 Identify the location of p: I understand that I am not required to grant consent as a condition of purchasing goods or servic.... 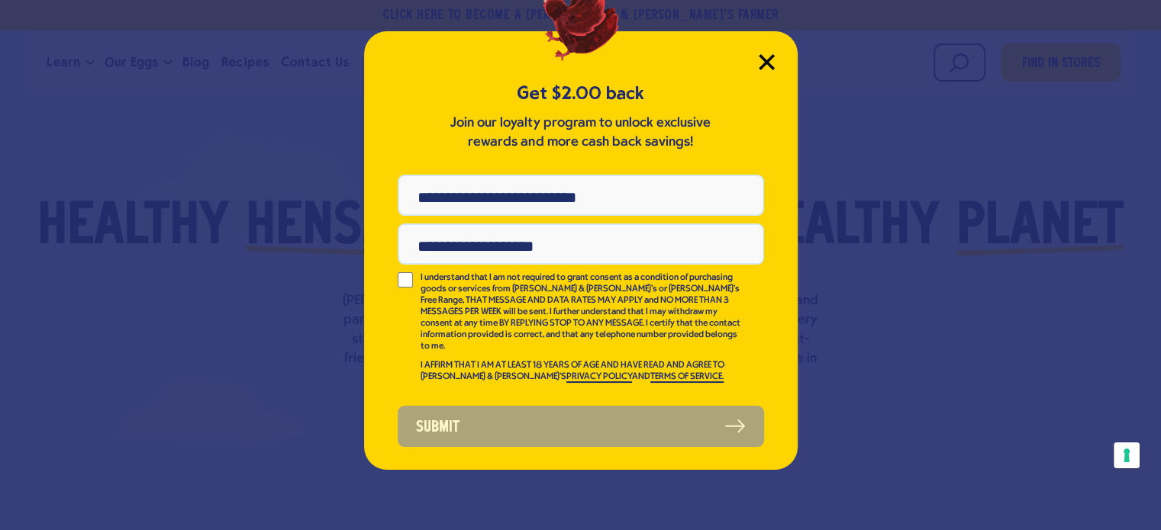
(581, 312).